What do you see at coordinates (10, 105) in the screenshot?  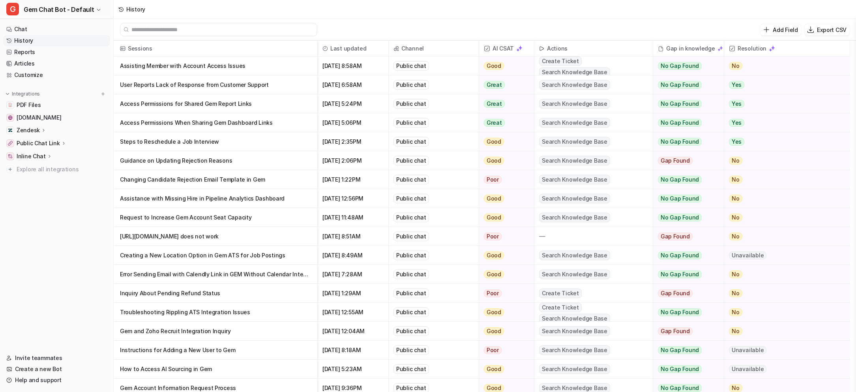 I see `img: PDF Files` at bounding box center [10, 105].